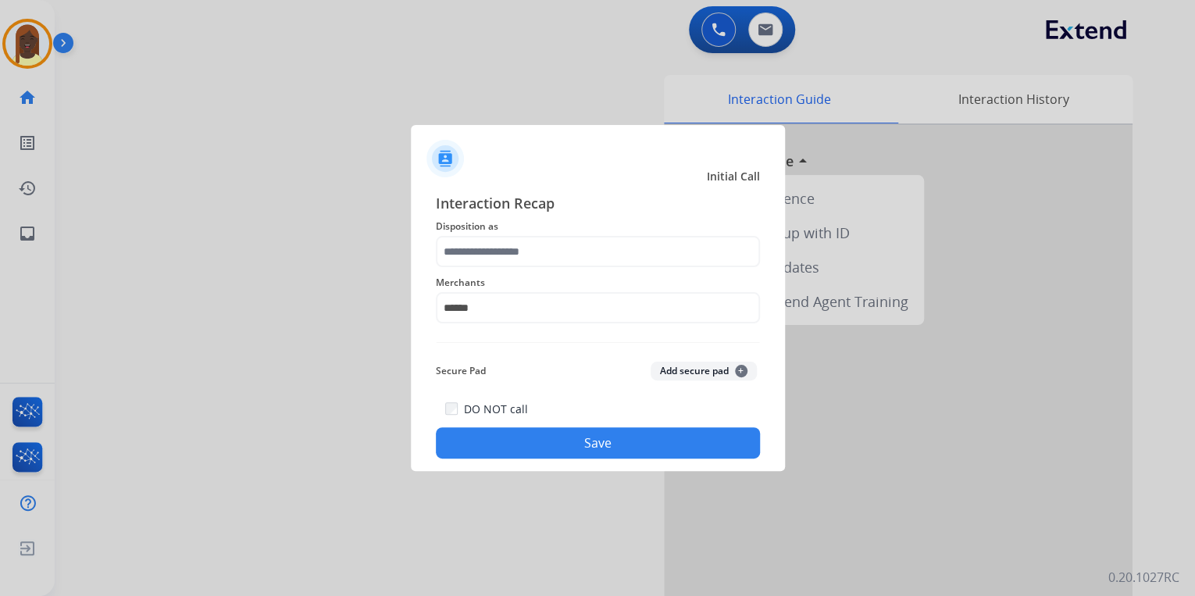  Describe the element at coordinates (733, 176) in the screenshot. I see `span: Initial Call` at that location.